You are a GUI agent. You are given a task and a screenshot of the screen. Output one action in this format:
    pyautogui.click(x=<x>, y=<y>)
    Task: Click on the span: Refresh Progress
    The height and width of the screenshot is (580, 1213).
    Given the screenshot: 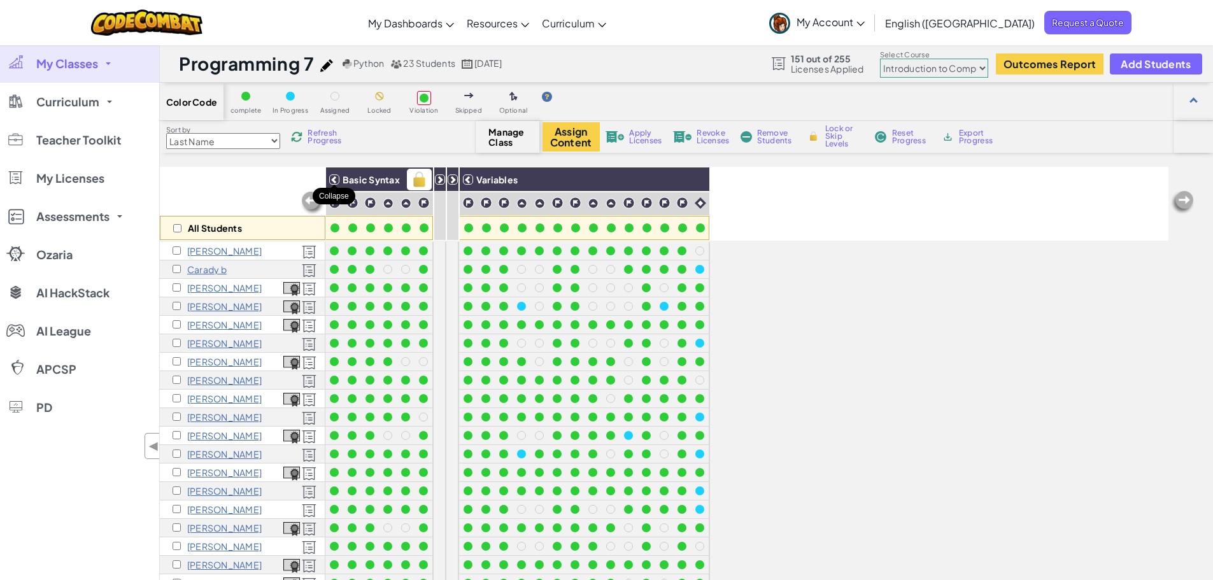 What is the action you would take?
    pyautogui.click(x=327, y=137)
    